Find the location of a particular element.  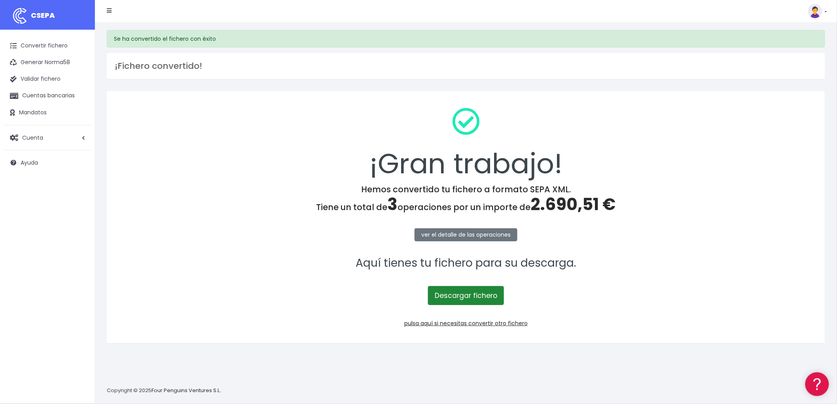

a: Validar fichero is located at coordinates (47, 79).